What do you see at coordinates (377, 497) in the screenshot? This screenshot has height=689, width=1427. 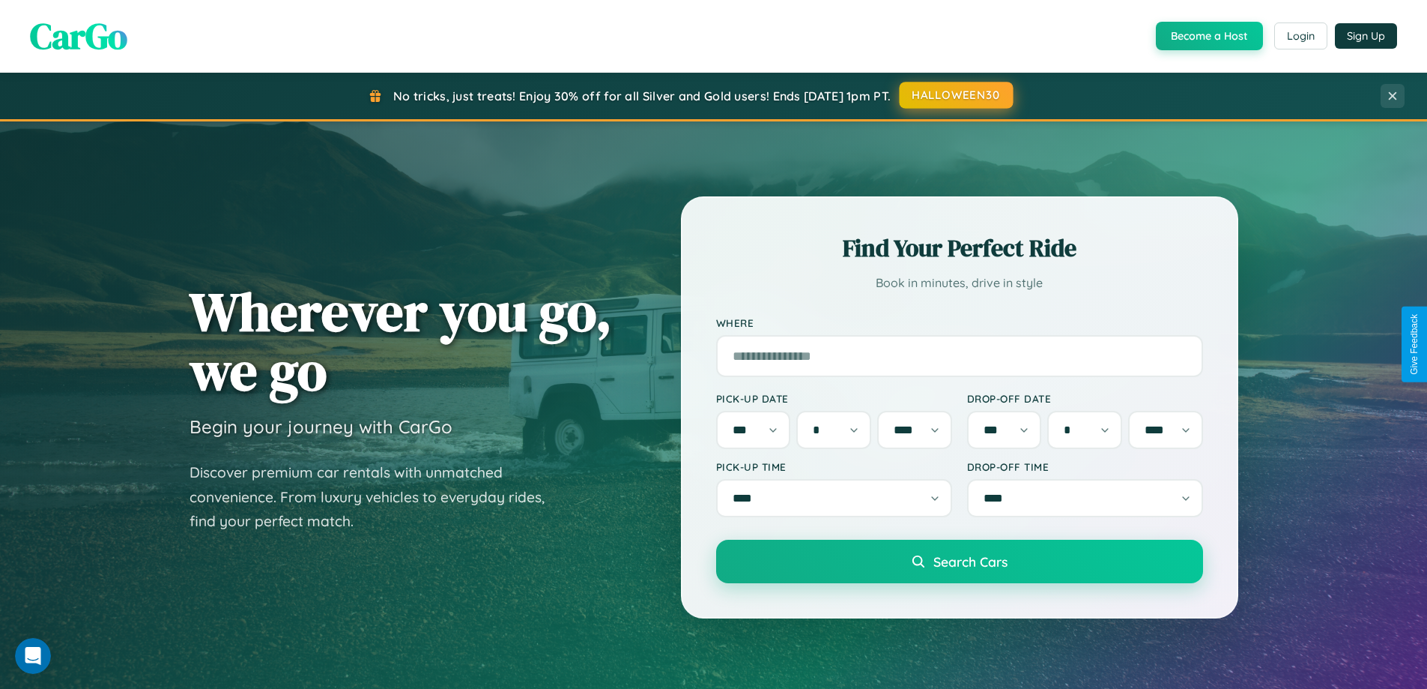 I see `p: Discover premium car rentals with unmatched convenience. From luxury vehicles to everyday rides, ...` at bounding box center [377, 497].